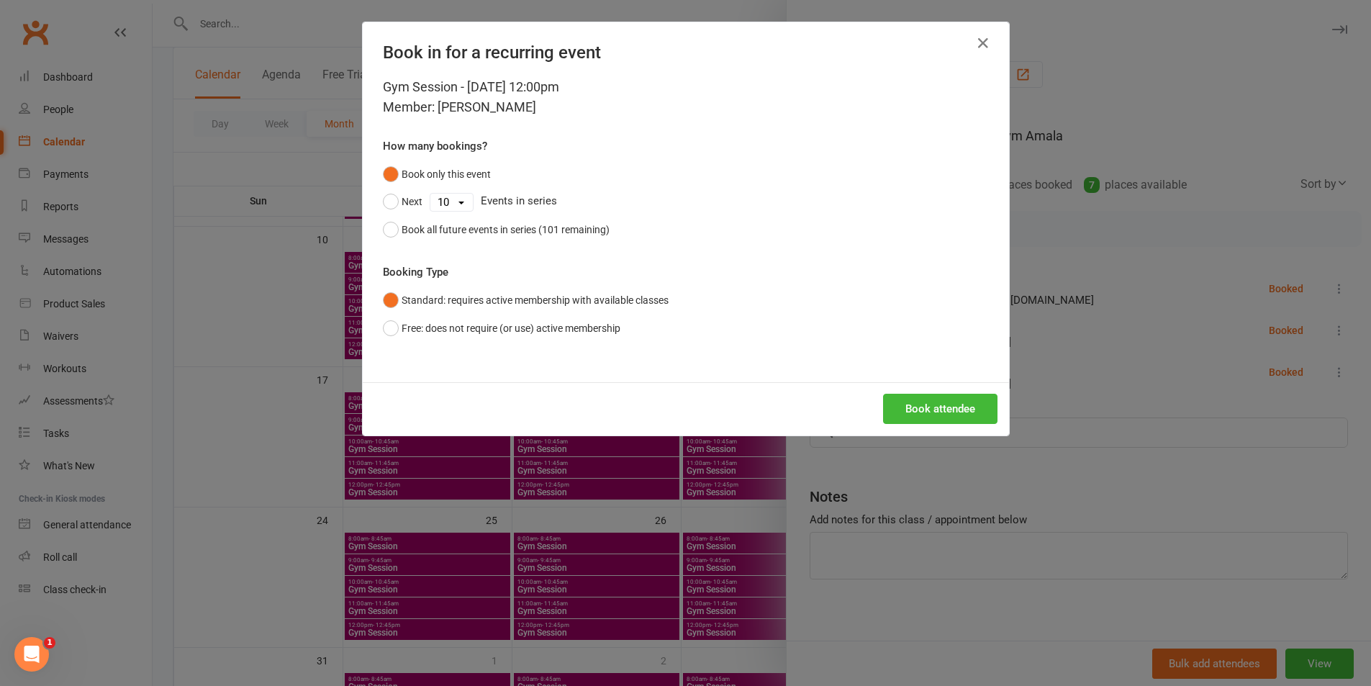  I want to click on h4: Book in for a recurring event, so click(686, 53).